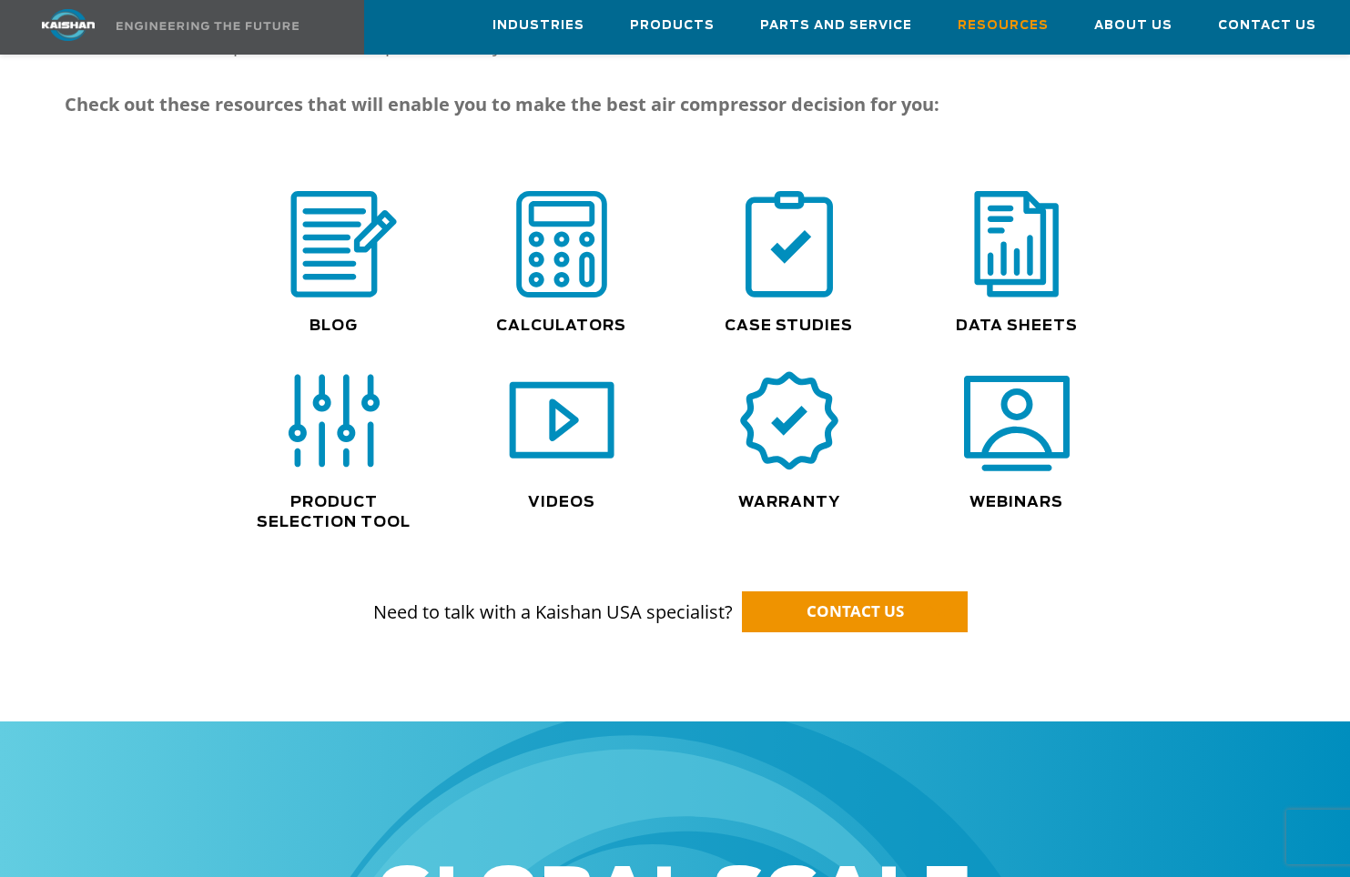  Describe the element at coordinates (538, 25) in the screenshot. I see `span: Industries` at that location.